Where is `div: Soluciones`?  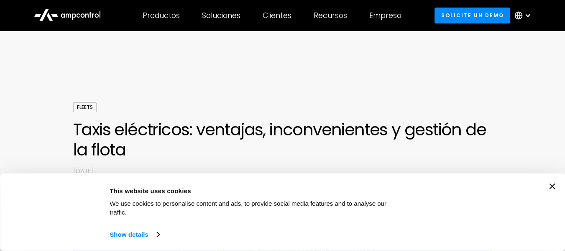
div: Soluciones is located at coordinates (221, 15).